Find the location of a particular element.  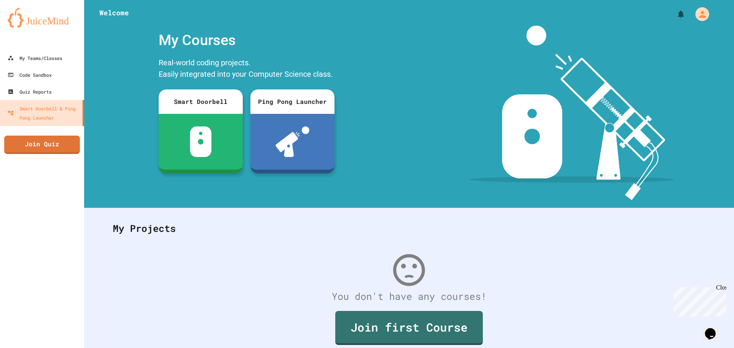

a: Join first Course is located at coordinates (409, 328).